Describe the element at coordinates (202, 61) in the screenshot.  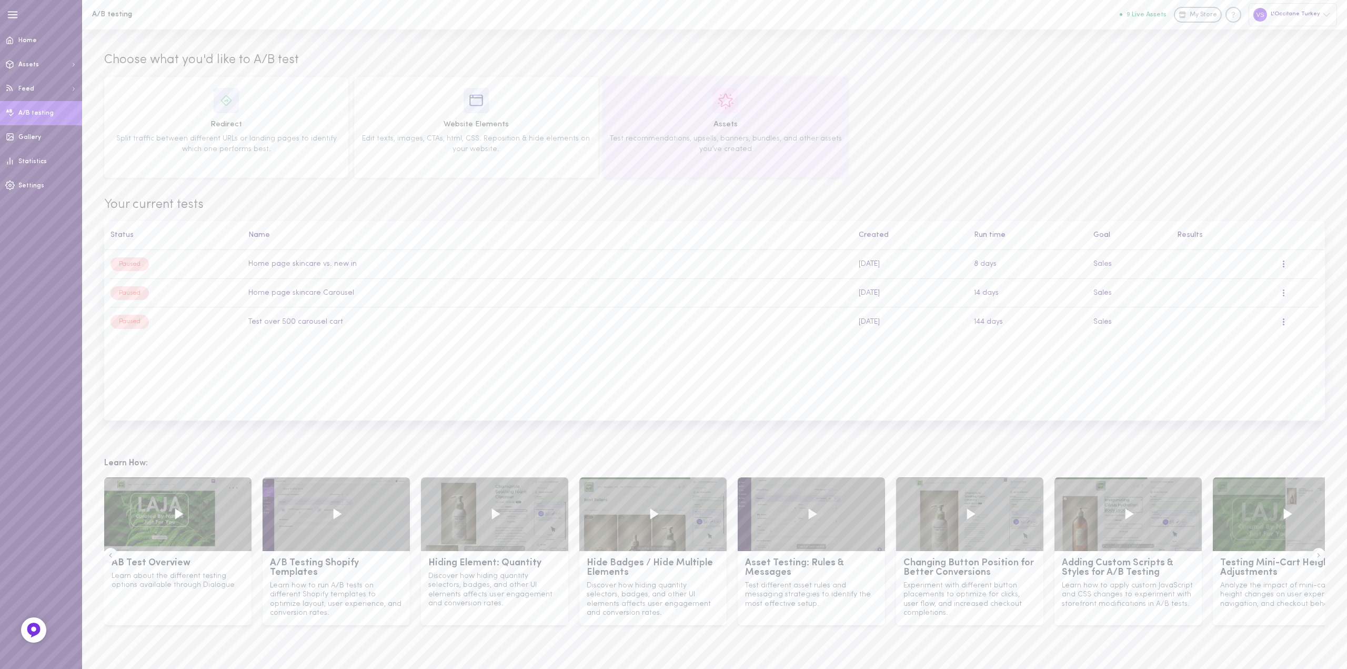
I see `span: Choose what you'd like to A/B test` at that location.